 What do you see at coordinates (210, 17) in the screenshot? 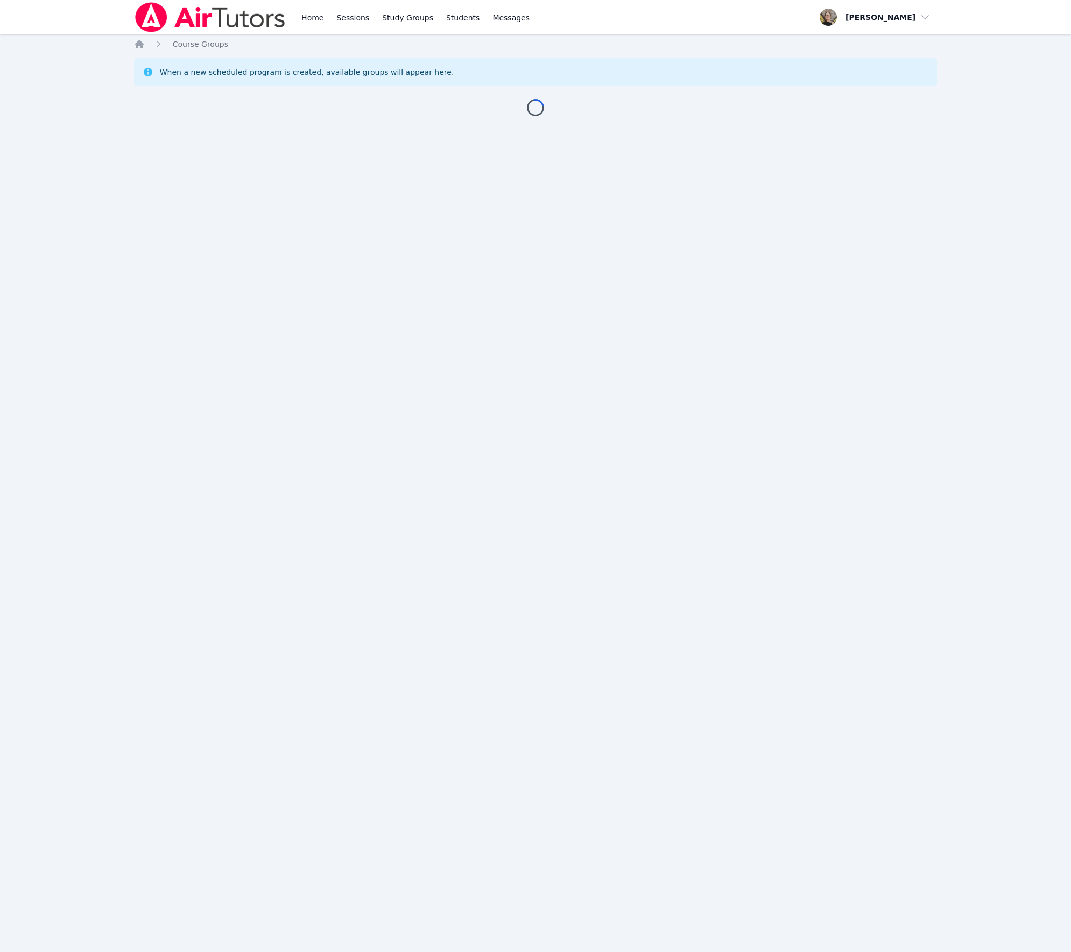
I see `img: Air Tutors` at bounding box center [210, 17].